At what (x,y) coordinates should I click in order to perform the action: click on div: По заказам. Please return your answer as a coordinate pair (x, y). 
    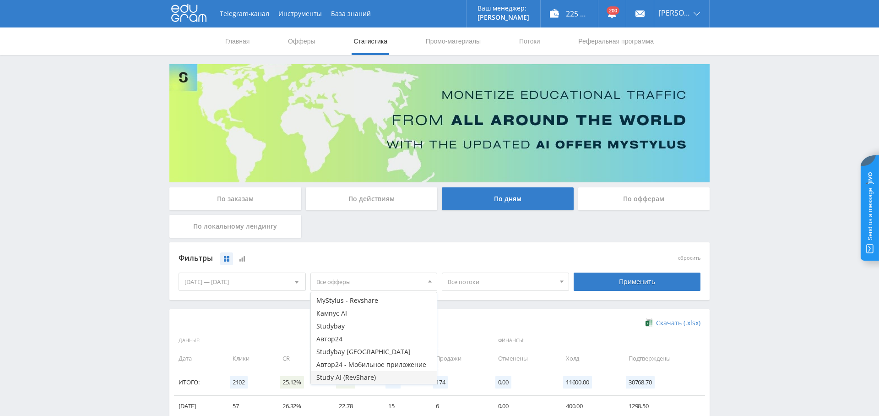
    Looking at the image, I should click on (235, 199).